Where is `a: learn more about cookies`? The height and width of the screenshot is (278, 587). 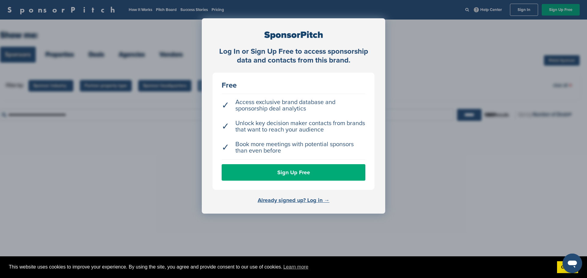 a: learn more about cookies is located at coordinates (296, 267).